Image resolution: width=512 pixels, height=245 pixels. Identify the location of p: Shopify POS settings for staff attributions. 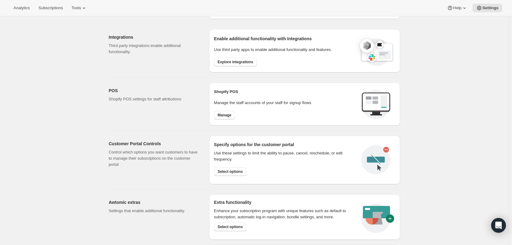
(154, 99).